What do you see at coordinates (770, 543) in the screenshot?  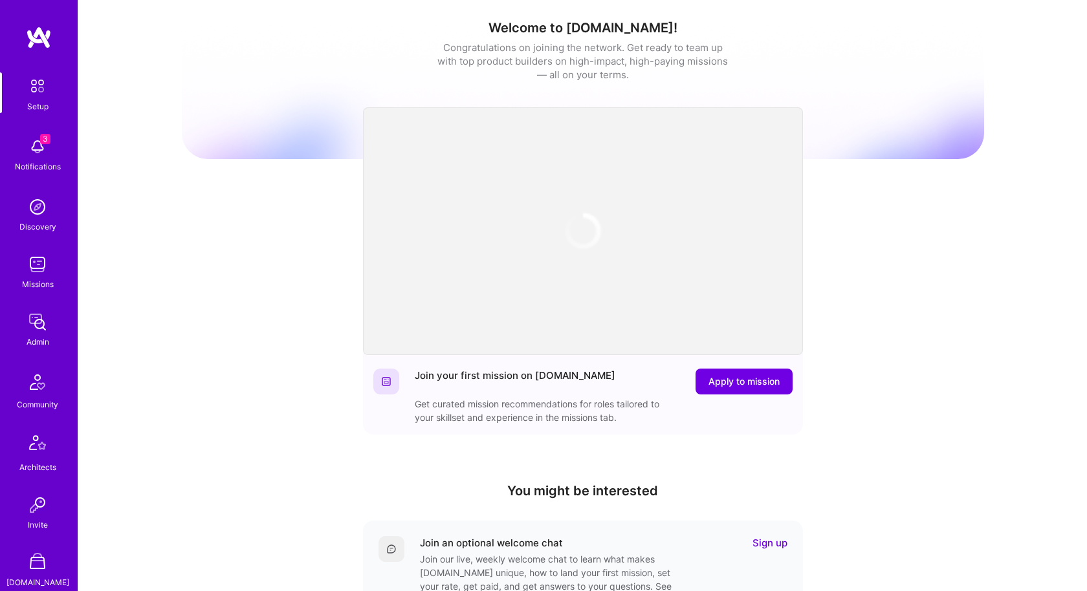 I see `a: Sign up` at bounding box center [770, 543].